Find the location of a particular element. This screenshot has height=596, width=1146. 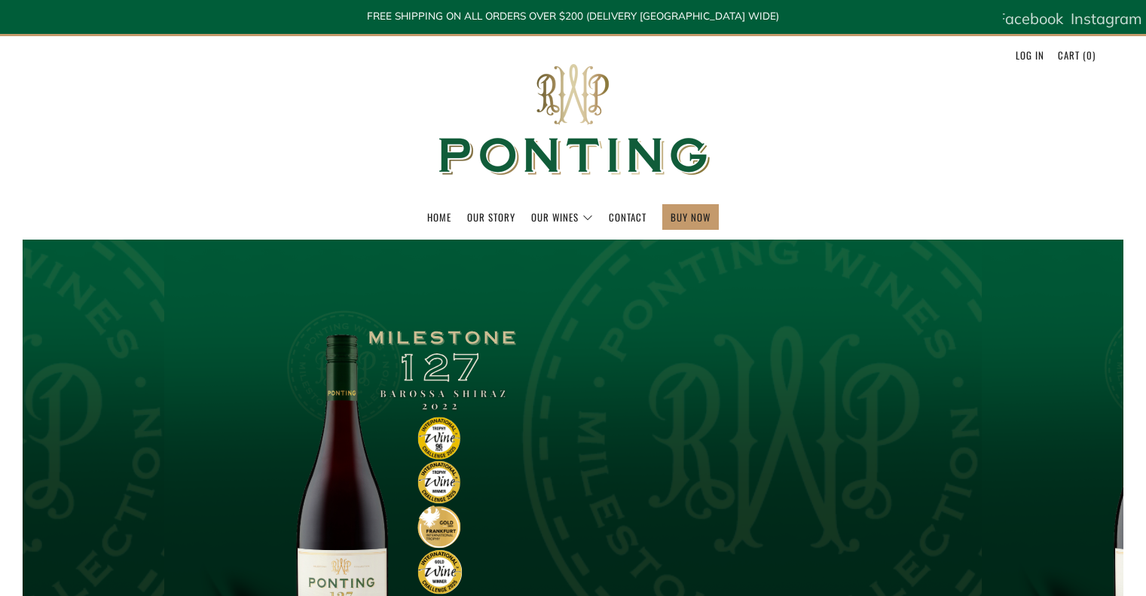

a: Home is located at coordinates (439, 217).